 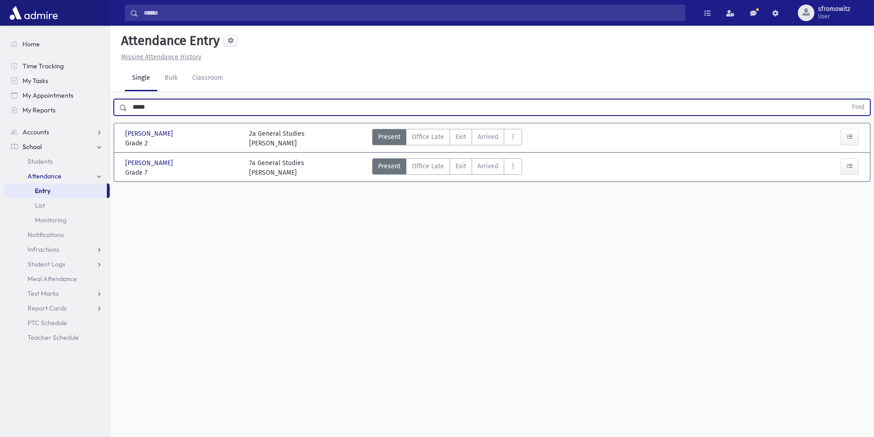 What do you see at coordinates (171, 78) in the screenshot?
I see `a: Bulk` at bounding box center [171, 78].